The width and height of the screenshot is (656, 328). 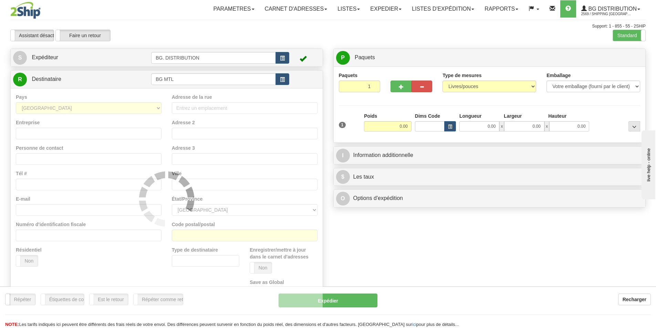 I want to click on a: P Paquets, so click(x=489, y=57).